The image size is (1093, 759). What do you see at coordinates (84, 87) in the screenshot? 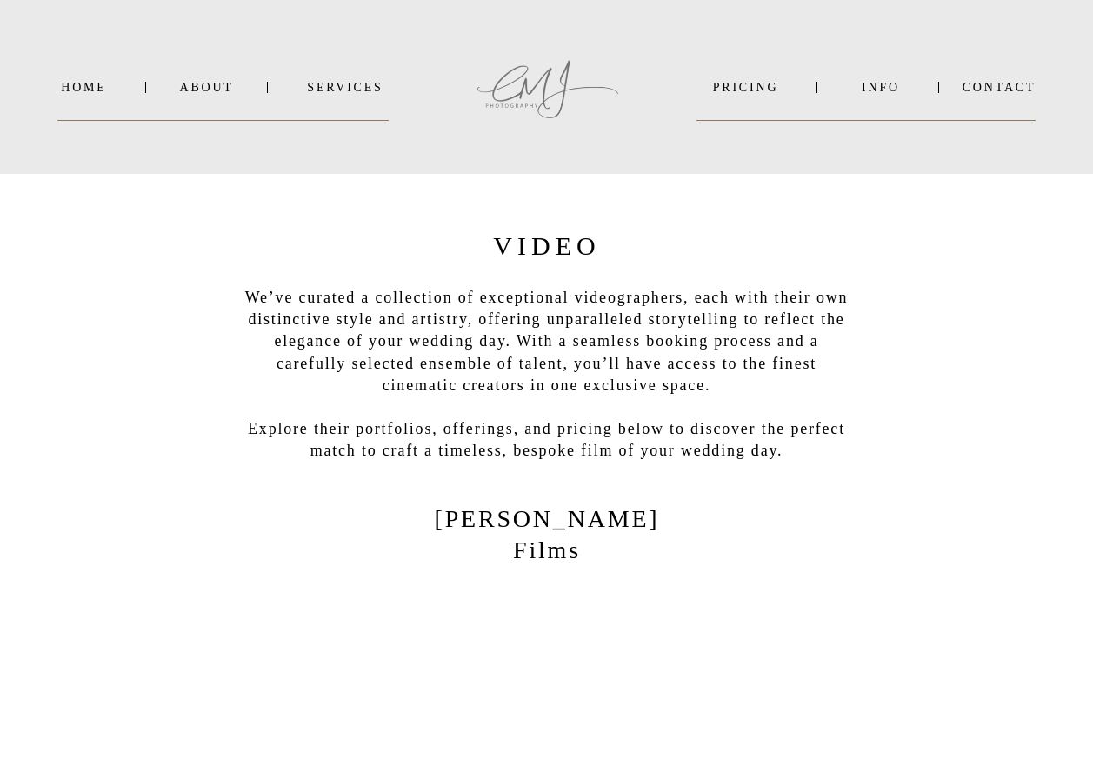
I see `a: Home` at bounding box center [84, 87].